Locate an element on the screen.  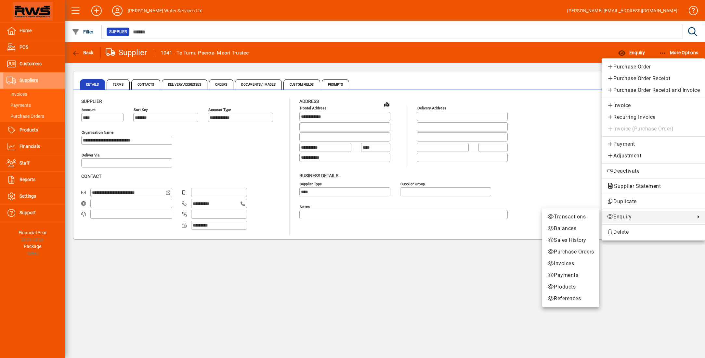
span: Enquiry is located at coordinates (649, 217).